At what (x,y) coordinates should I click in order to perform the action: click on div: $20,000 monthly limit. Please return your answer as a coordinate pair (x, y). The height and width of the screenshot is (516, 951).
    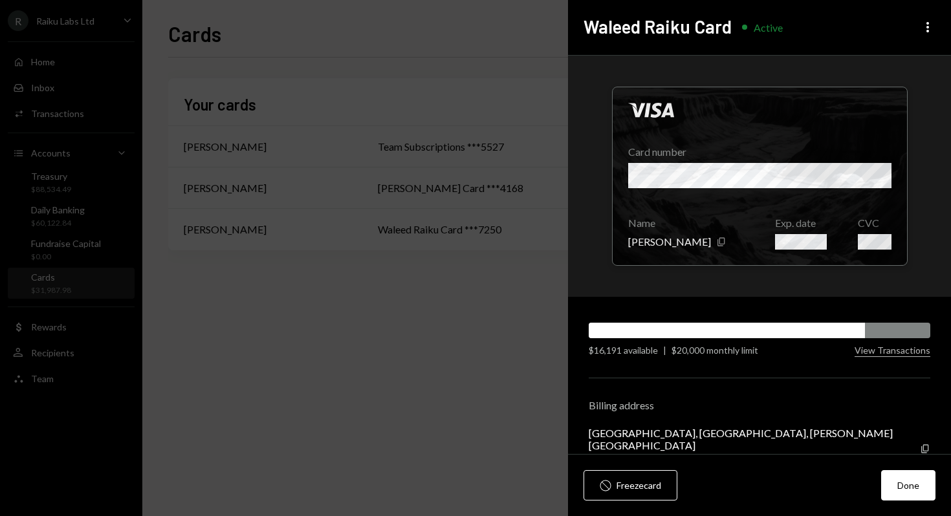
    Looking at the image, I should click on (715, 350).